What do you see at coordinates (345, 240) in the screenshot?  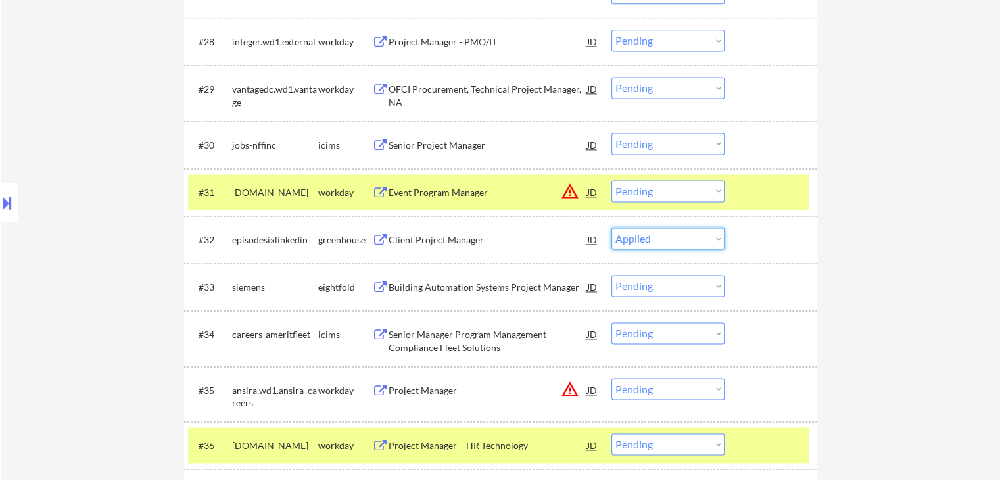 I see `div: greenhouse` at bounding box center [345, 240].